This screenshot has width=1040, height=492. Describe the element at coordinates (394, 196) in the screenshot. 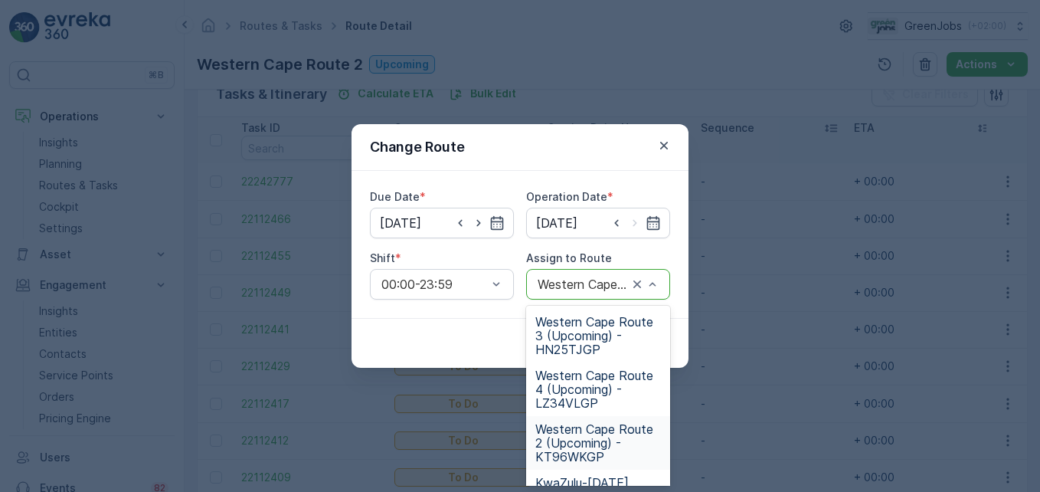

I see `label: Due Date` at that location.